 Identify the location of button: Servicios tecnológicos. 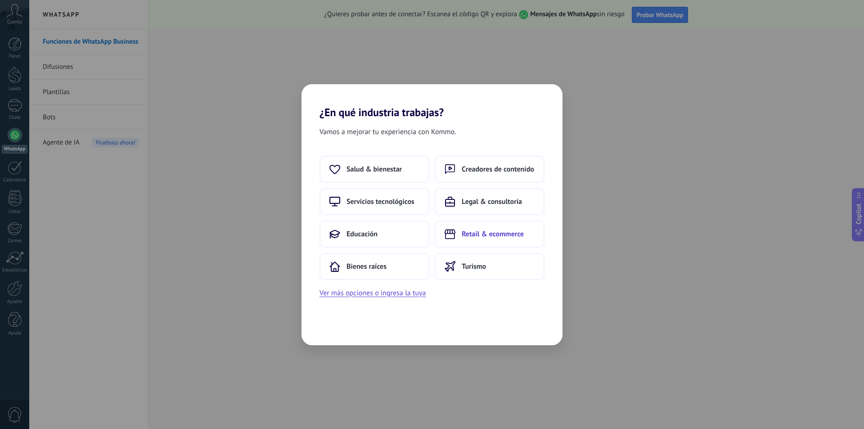
(375, 202).